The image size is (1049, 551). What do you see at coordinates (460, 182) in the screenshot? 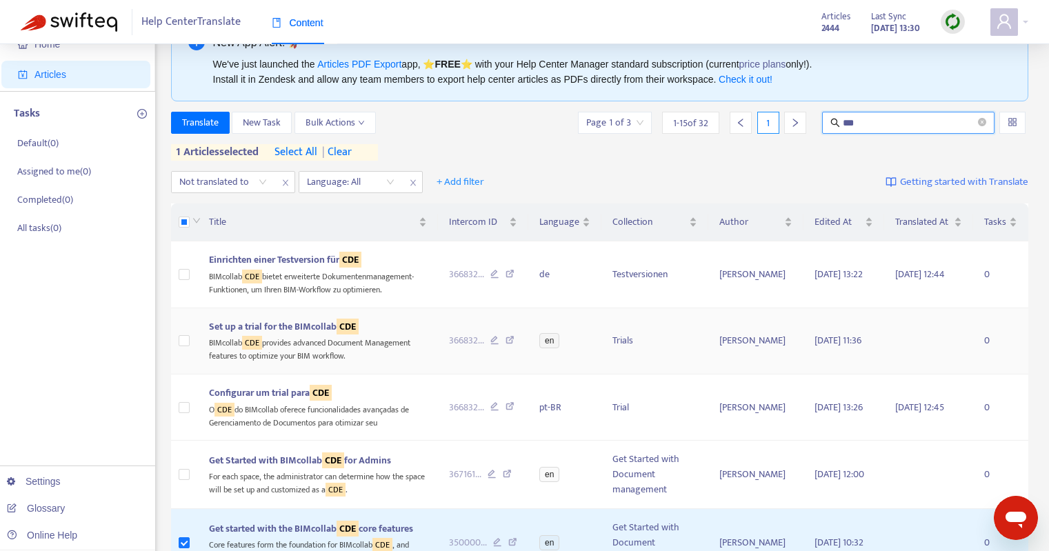
I see `span: + Add filter` at bounding box center [460, 182].